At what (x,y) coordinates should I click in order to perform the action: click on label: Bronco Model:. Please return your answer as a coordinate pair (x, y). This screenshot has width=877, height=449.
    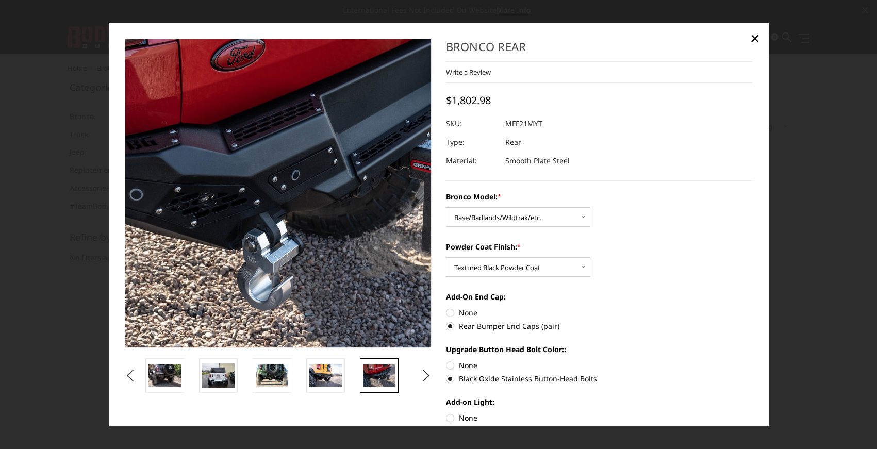
    Looking at the image, I should click on (599, 196).